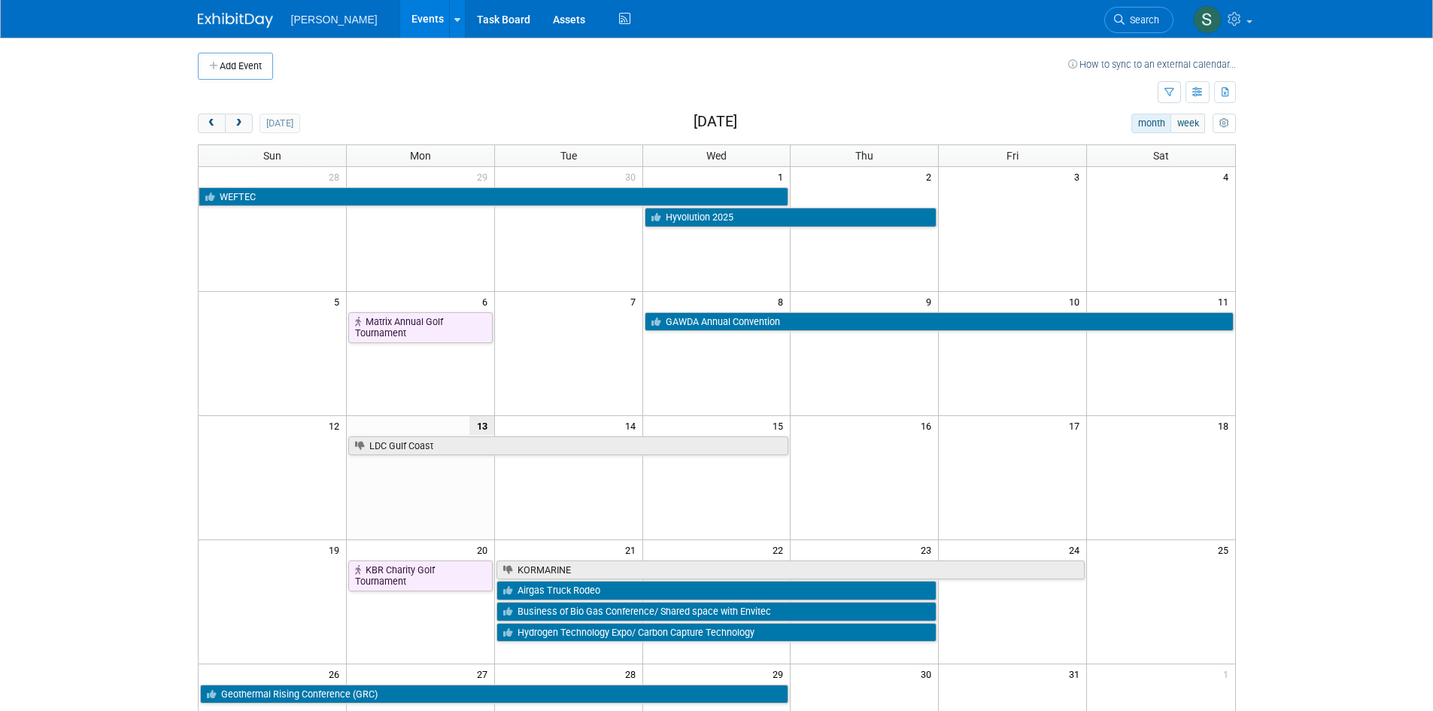 The image size is (1433, 711). What do you see at coordinates (633, 549) in the screenshot?
I see `span: 21` at bounding box center [633, 549].